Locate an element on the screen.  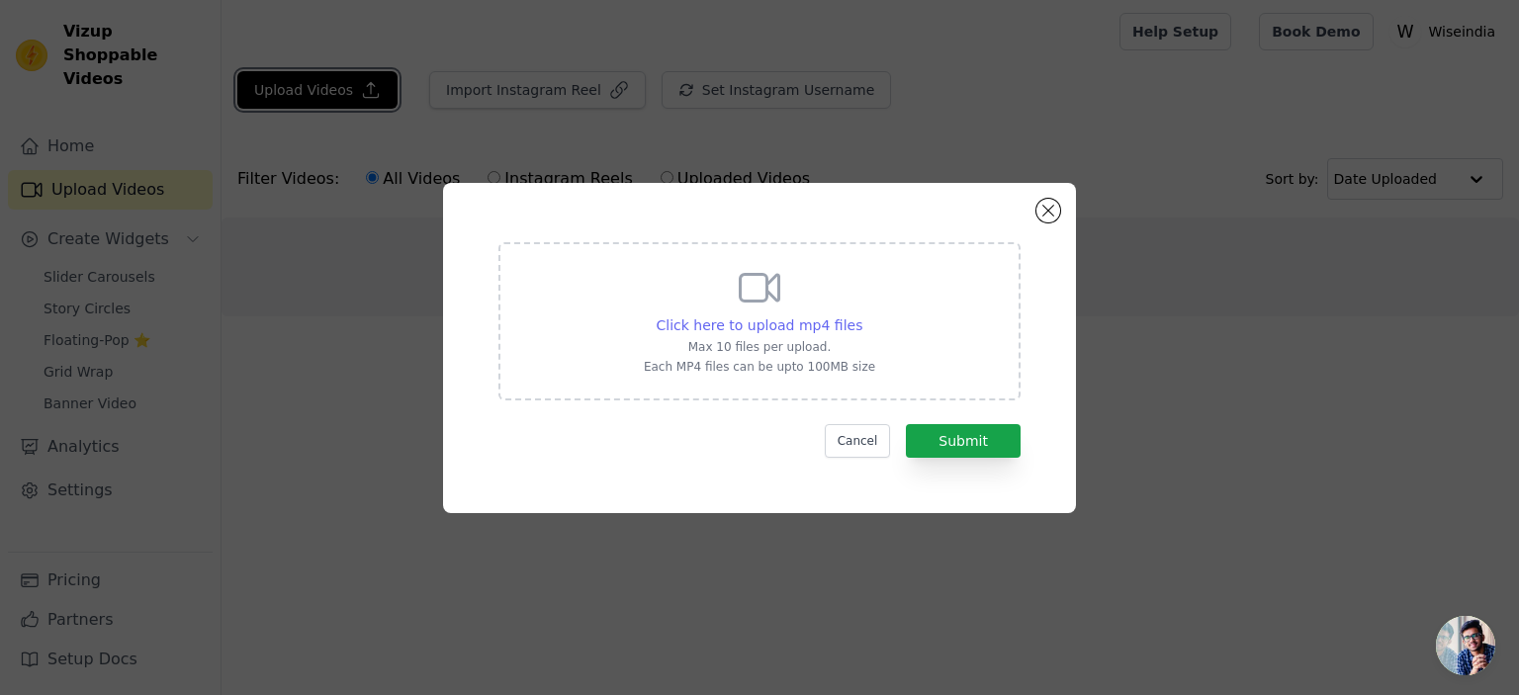
span: Click here to upload mp4 files is located at coordinates (760, 325).